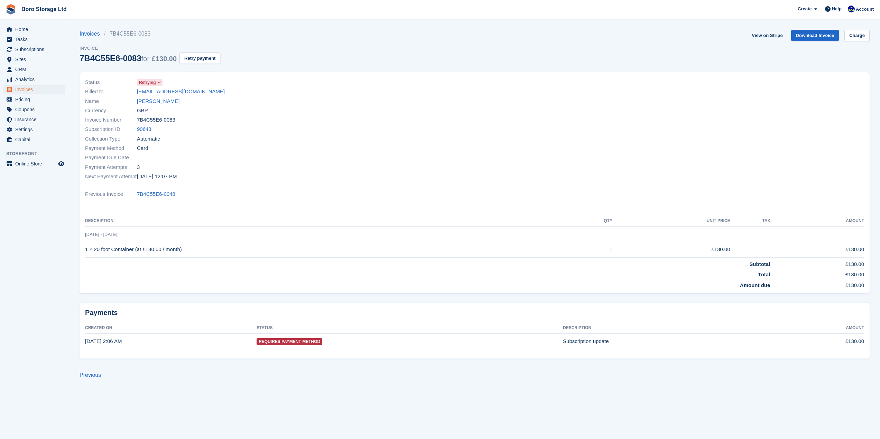 The image size is (880, 439). I want to click on strong: Total, so click(764, 274).